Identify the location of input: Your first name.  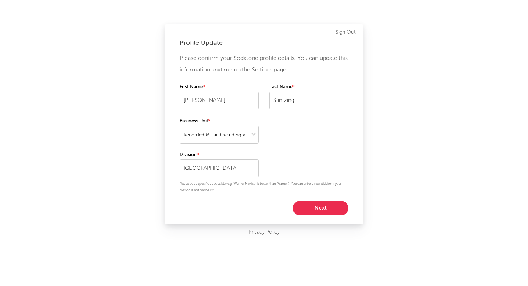
(219, 101).